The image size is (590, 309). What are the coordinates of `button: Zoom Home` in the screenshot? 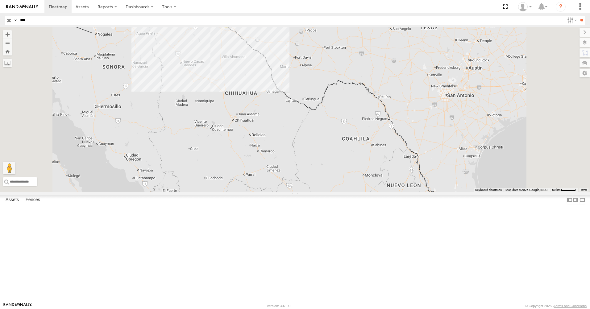 It's located at (7, 51).